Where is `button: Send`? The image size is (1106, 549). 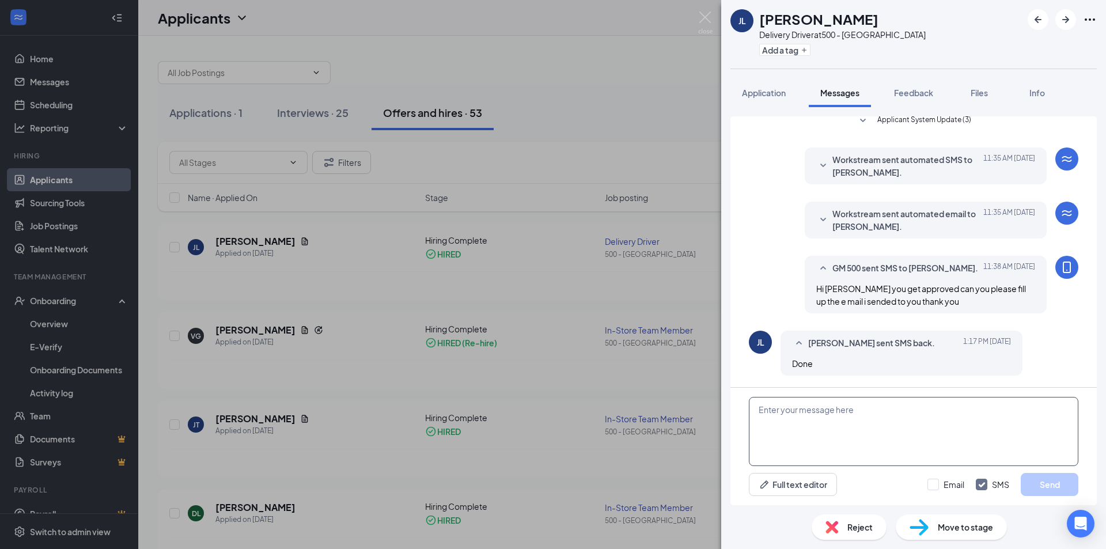 button: Send is located at coordinates (1049, 484).